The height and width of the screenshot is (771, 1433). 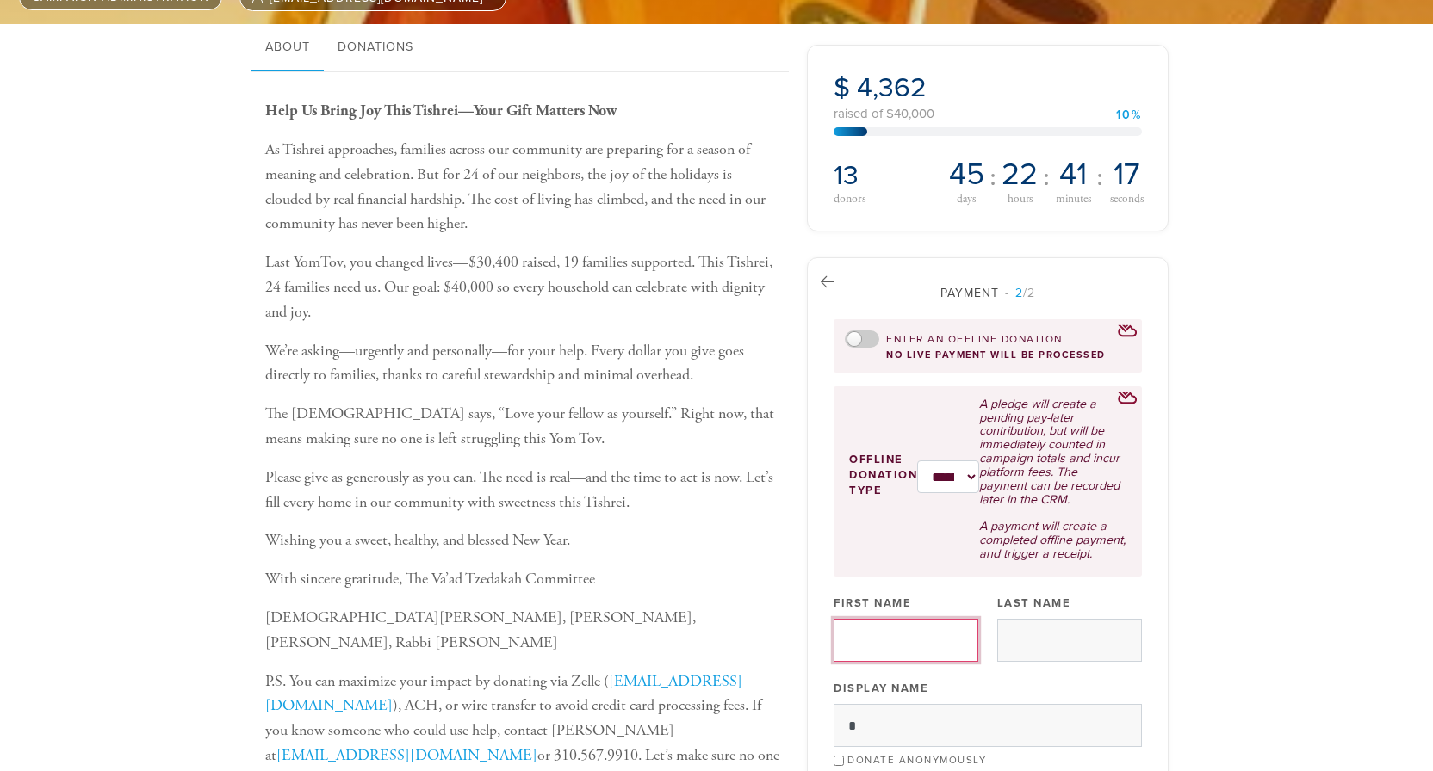 I want to click on p: As Tishrei approaches, families across our community are preparing for a season of meaning and ce..., so click(x=523, y=187).